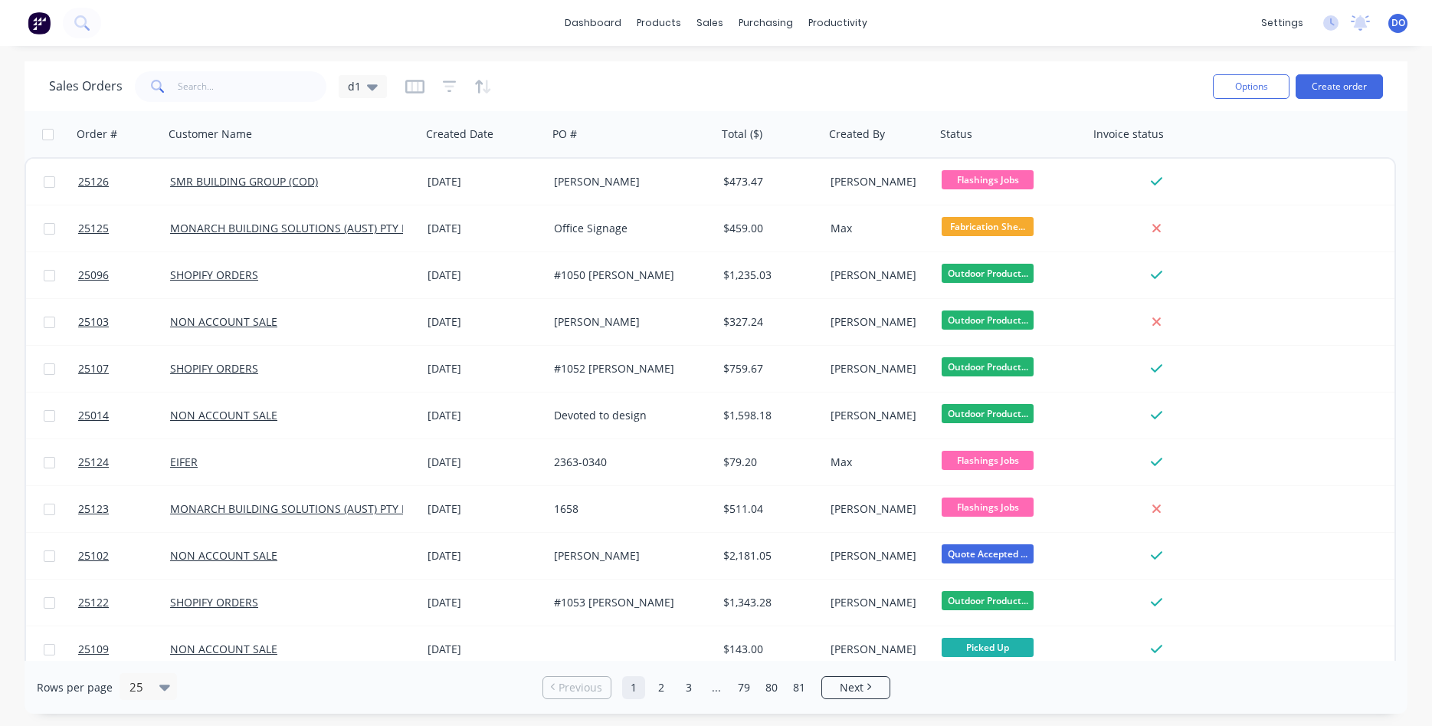  Describe the element at coordinates (769, 275) in the screenshot. I see `div: $1,235.03` at that location.